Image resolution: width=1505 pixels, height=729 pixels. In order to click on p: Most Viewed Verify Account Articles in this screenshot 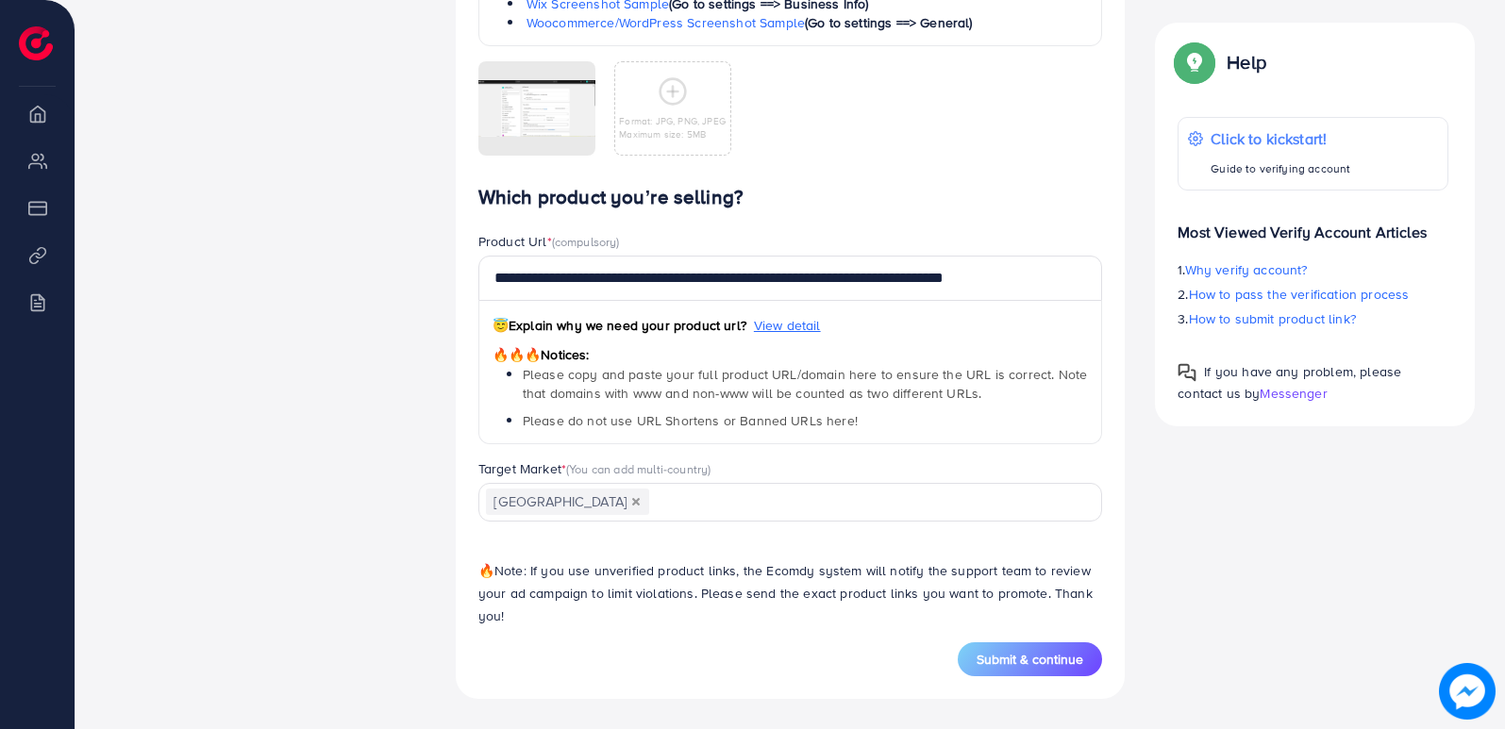, I will do `click(1313, 225)`.